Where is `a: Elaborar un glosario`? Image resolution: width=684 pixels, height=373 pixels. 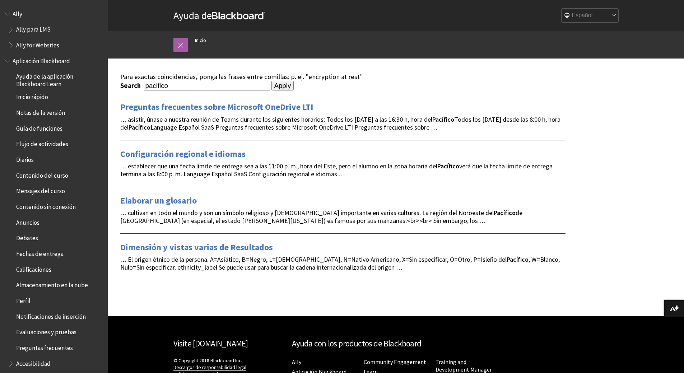
a: Elaborar un glosario is located at coordinates (158, 201).